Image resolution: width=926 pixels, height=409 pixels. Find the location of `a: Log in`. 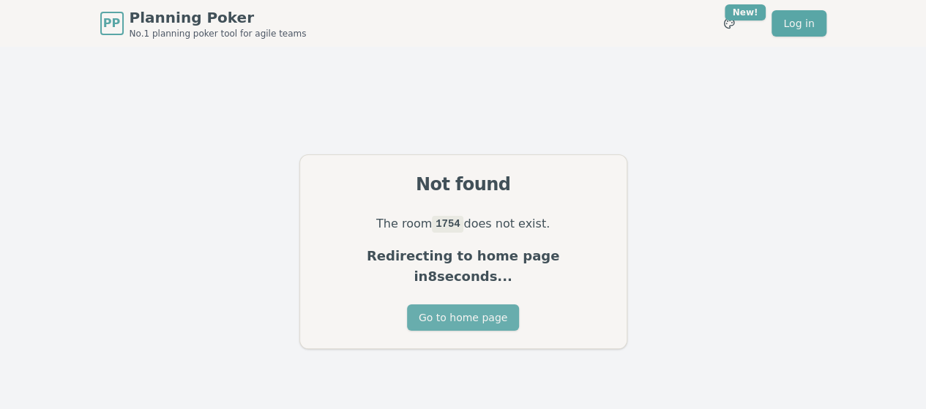

a: Log in is located at coordinates (799, 23).